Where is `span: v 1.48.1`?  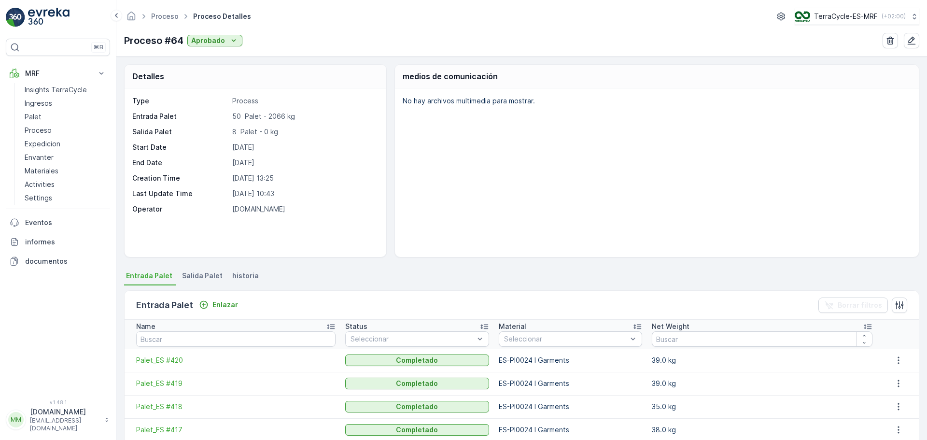
span: v 1.48.1 is located at coordinates (58, 402).